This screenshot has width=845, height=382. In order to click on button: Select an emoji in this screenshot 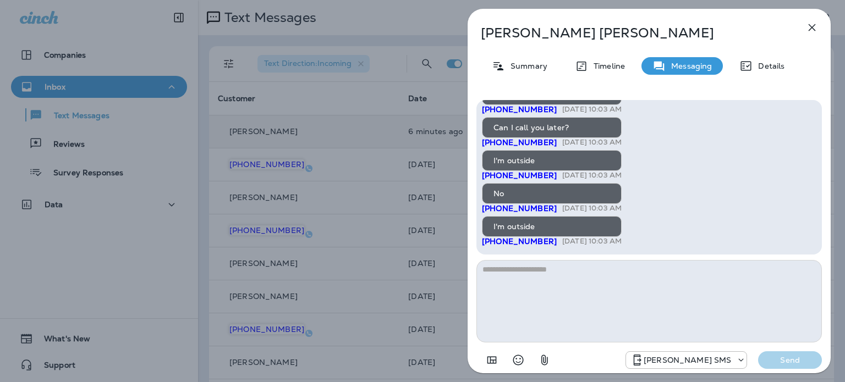, I will do `click(518, 360)`.